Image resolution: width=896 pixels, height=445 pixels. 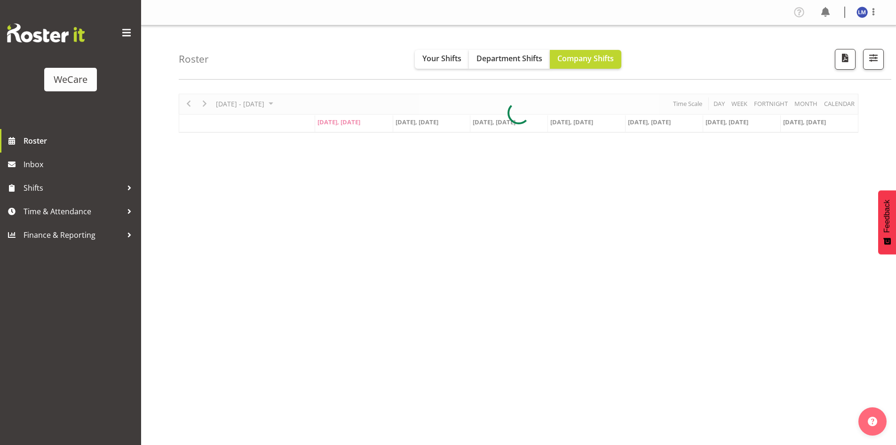 I want to click on img: help-xxl-2.png, so click(x=873, y=421).